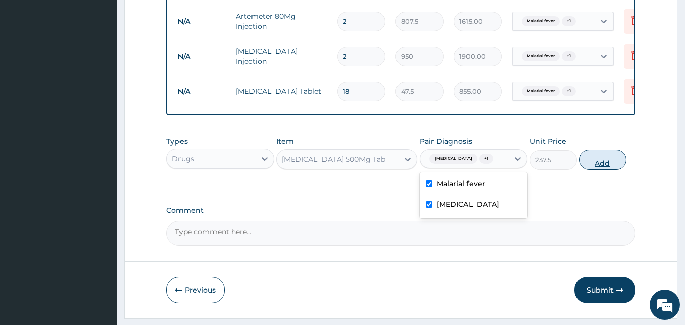  What do you see at coordinates (177, 142) in the screenshot?
I see `label: Types` at bounding box center [177, 142].